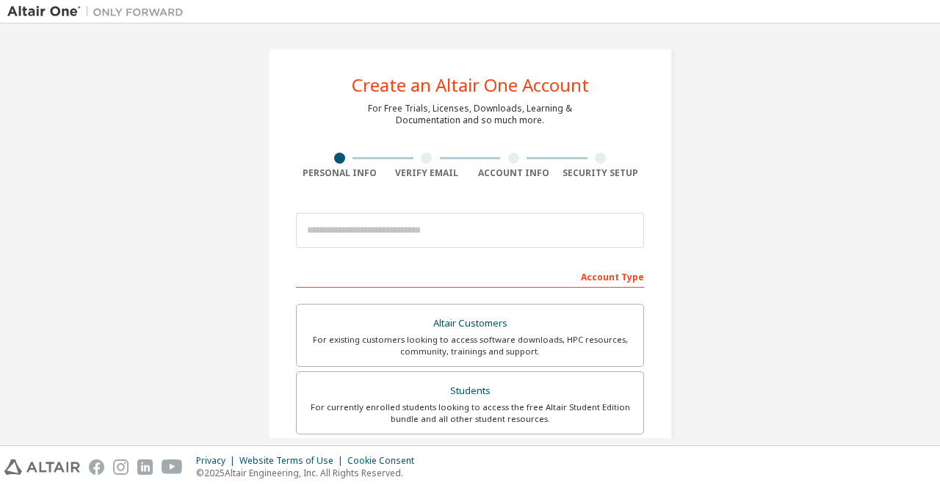  I want to click on div: Create an Altair One Account, so click(470, 85).